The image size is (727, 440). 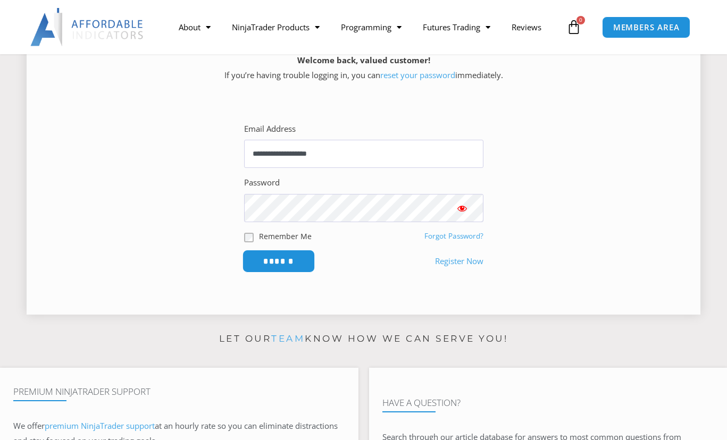 What do you see at coordinates (285, 236) in the screenshot?
I see `label: Remember Me` at bounding box center [285, 236].